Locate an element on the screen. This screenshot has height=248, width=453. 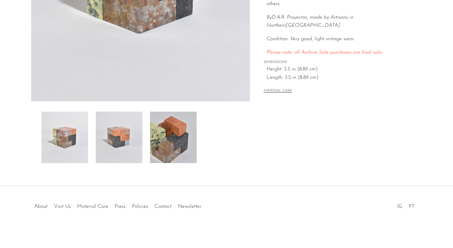
a: Policies is located at coordinates (140, 206).